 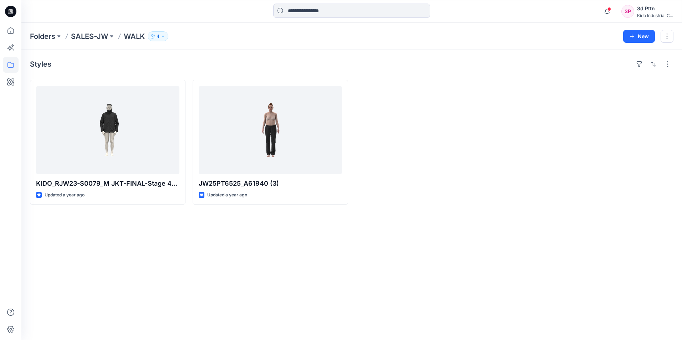 What do you see at coordinates (42, 36) in the screenshot?
I see `p: Folders` at bounding box center [42, 36].